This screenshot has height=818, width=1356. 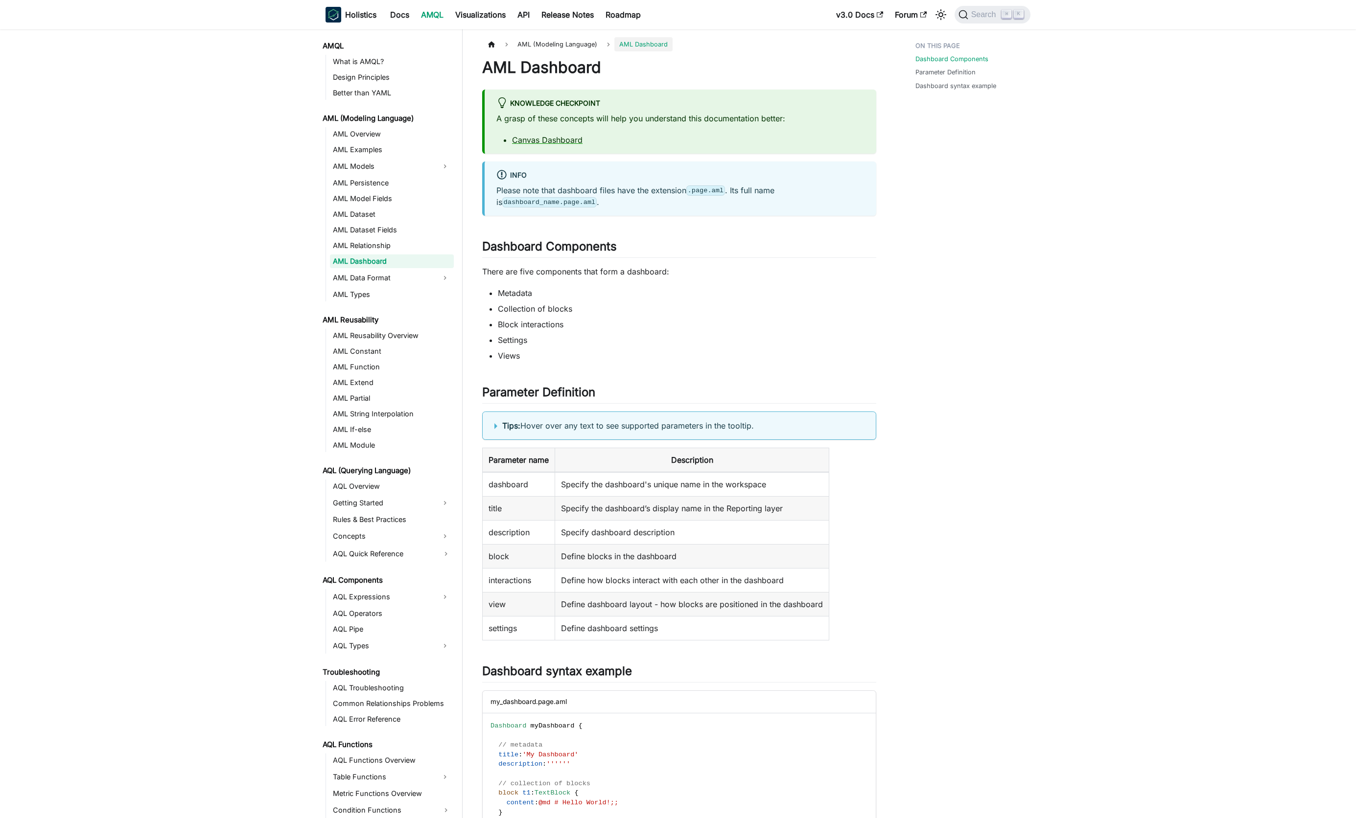 I want to click on a: AQL Functions, so click(x=387, y=745).